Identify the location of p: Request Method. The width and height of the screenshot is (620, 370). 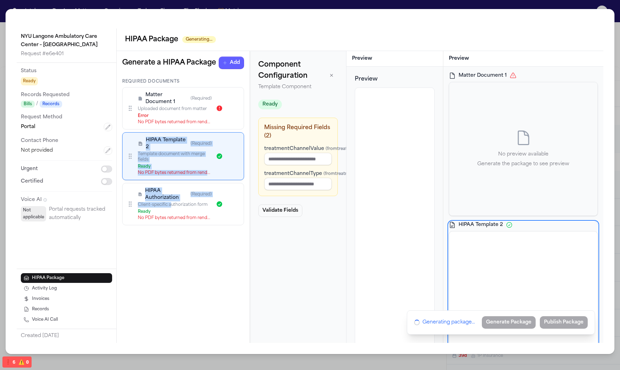
(66, 117).